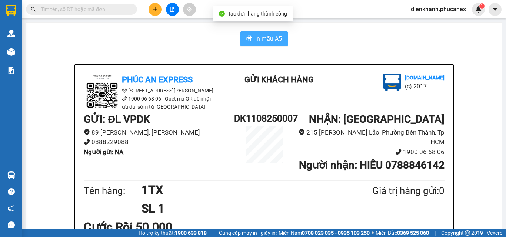 The height and width of the screenshot is (237, 506). Describe the element at coordinates (402, 233) in the screenshot. I see `span: Miền Bắc` at that location.